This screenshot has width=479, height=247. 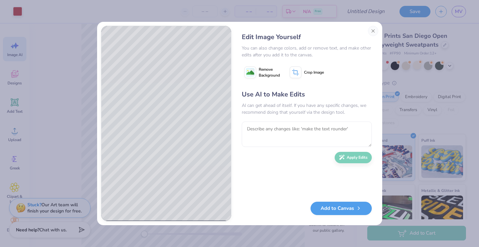 What do you see at coordinates (341, 208) in the screenshot?
I see `button: Add to Canvas` at bounding box center [341, 208].